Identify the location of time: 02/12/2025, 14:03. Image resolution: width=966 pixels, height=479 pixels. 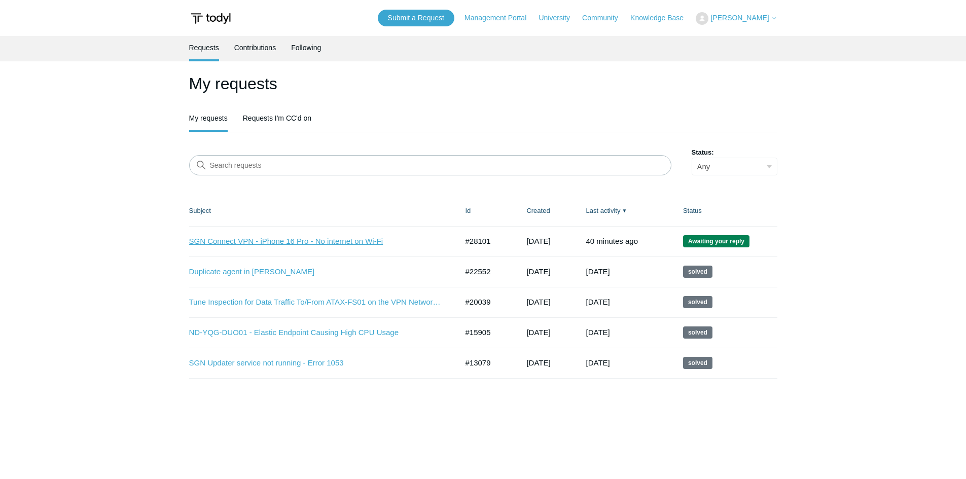
(597, 271).